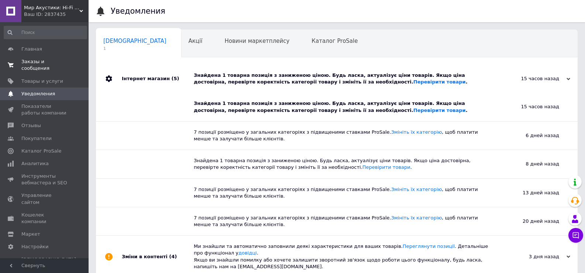 This screenshot has height=273, width=585. Describe the element at coordinates (138, 11) in the screenshot. I see `h1: Уведомления` at that location.